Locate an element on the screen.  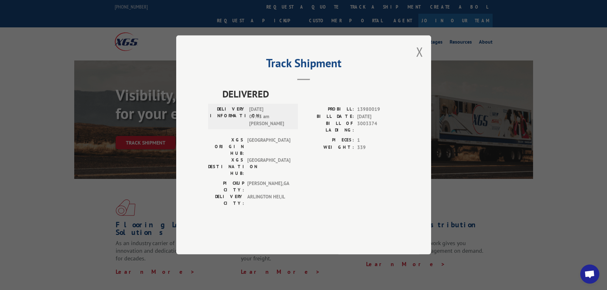
label: WEIGHT: is located at coordinates (329, 148).